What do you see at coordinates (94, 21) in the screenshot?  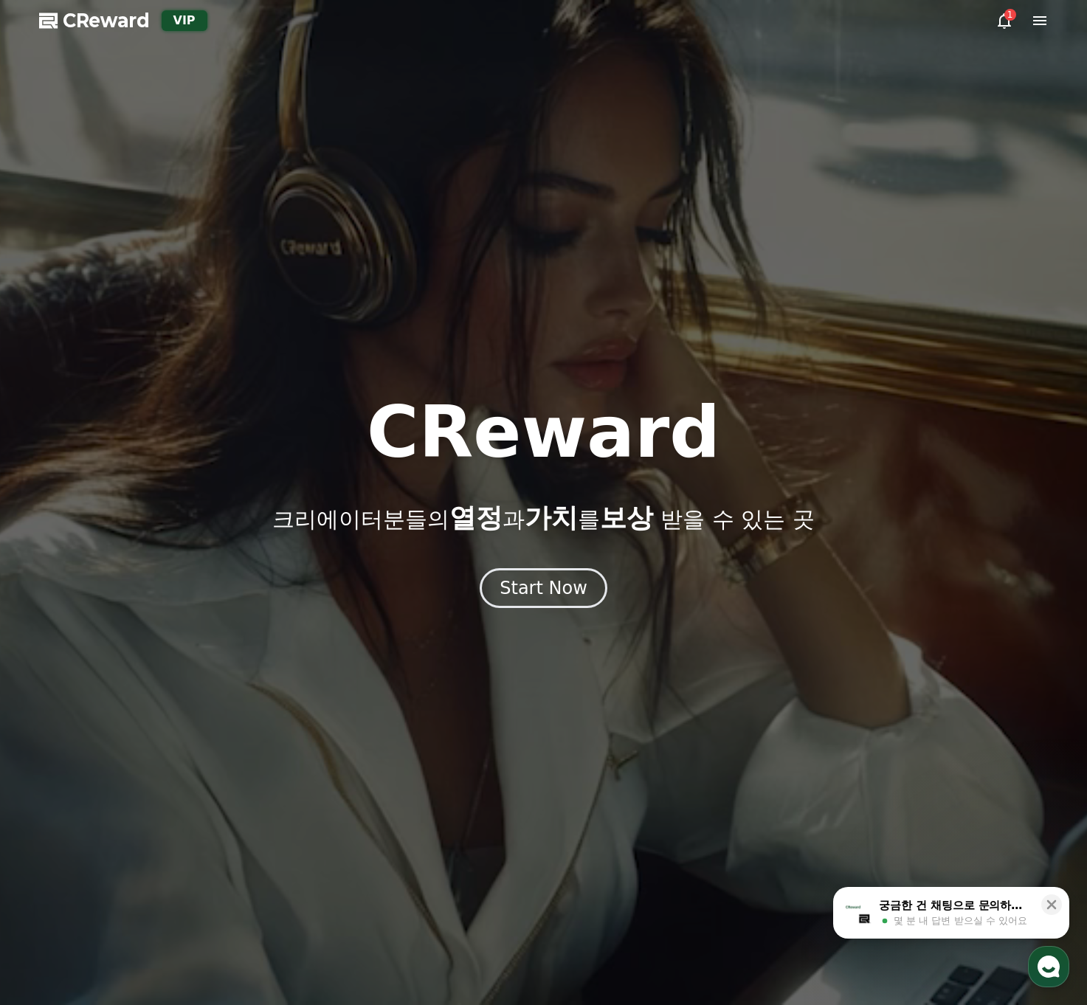 I see `a: CReward` at bounding box center [94, 21].